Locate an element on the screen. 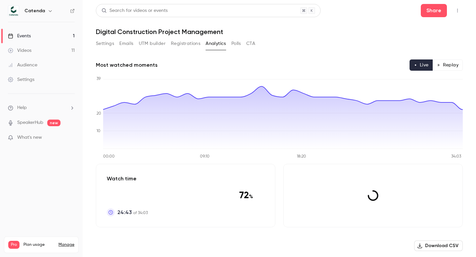 This screenshot has width=476, height=257. tspan: 09:10 is located at coordinates (205, 157).